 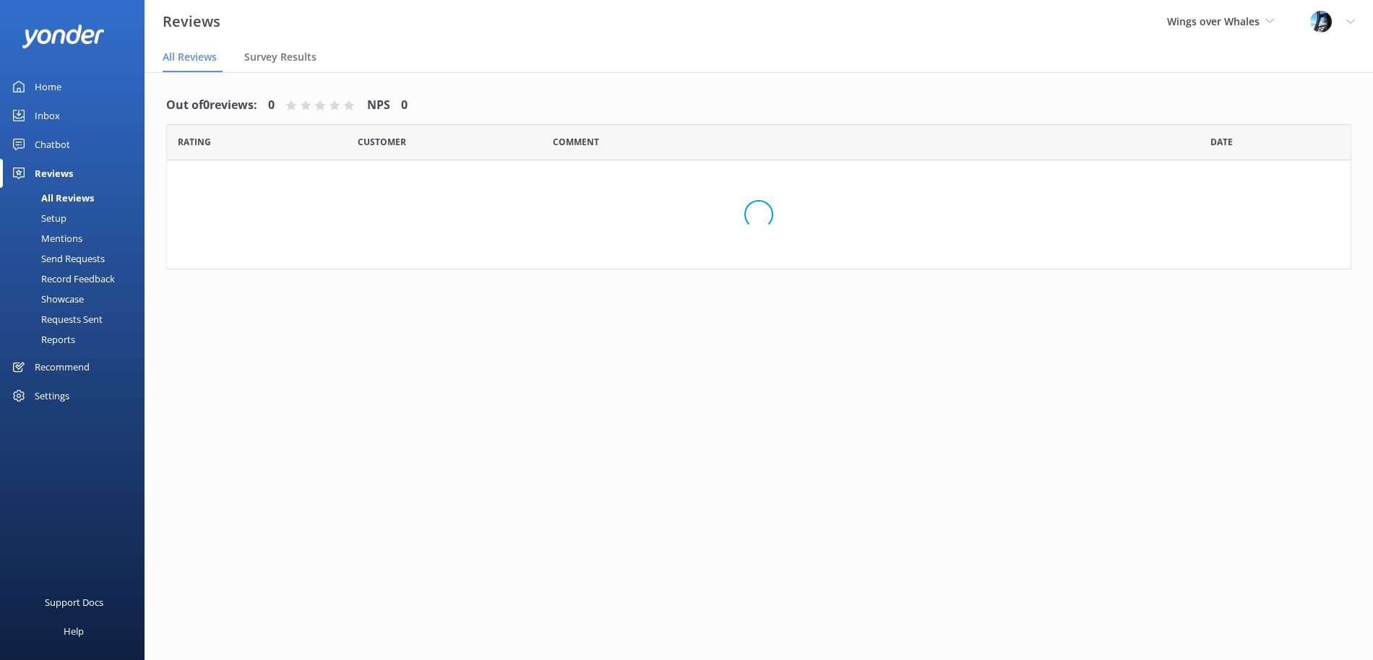 I want to click on h4: NPS, so click(x=379, y=105).